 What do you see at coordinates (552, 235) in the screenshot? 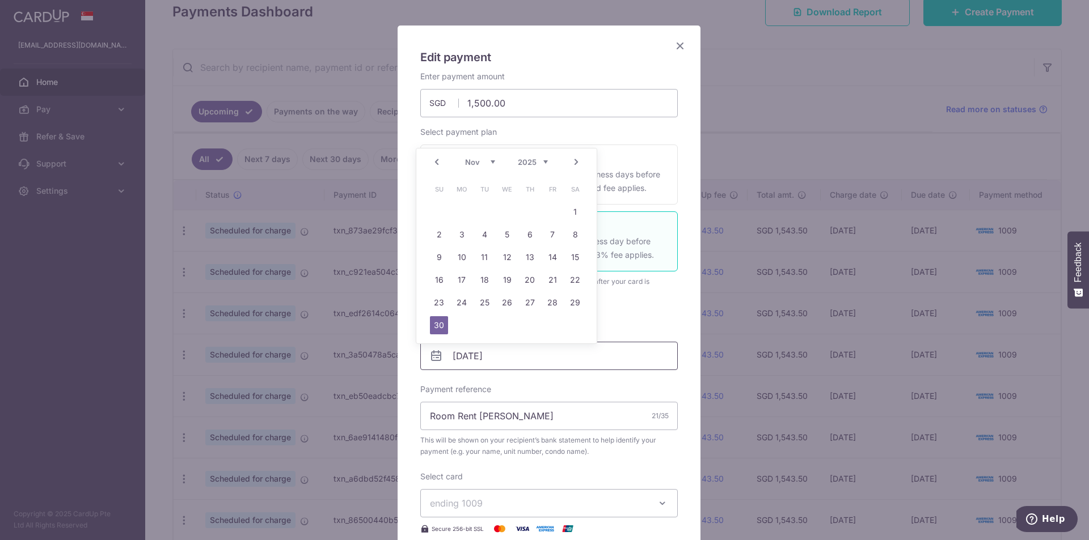
I see `a: 7` at bounding box center [552, 235].